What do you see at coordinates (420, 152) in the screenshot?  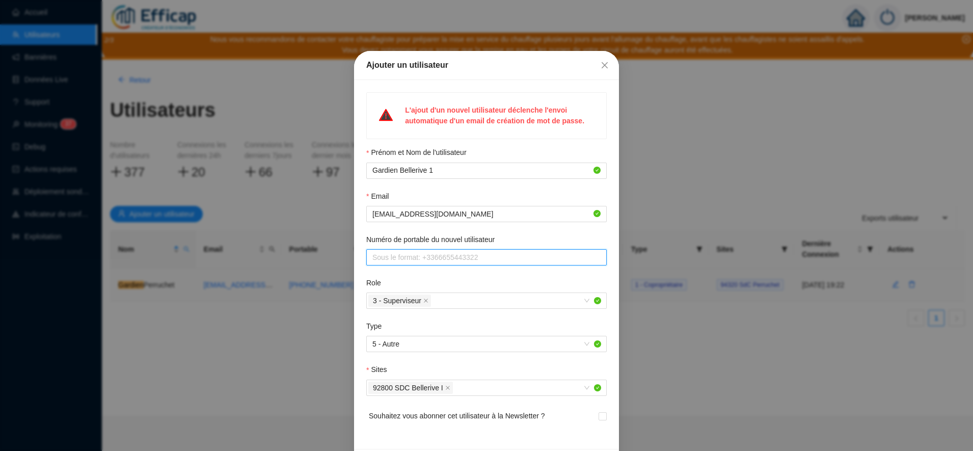 I see `label: Prénom et Nom de l'utilisateur` at bounding box center [420, 152].